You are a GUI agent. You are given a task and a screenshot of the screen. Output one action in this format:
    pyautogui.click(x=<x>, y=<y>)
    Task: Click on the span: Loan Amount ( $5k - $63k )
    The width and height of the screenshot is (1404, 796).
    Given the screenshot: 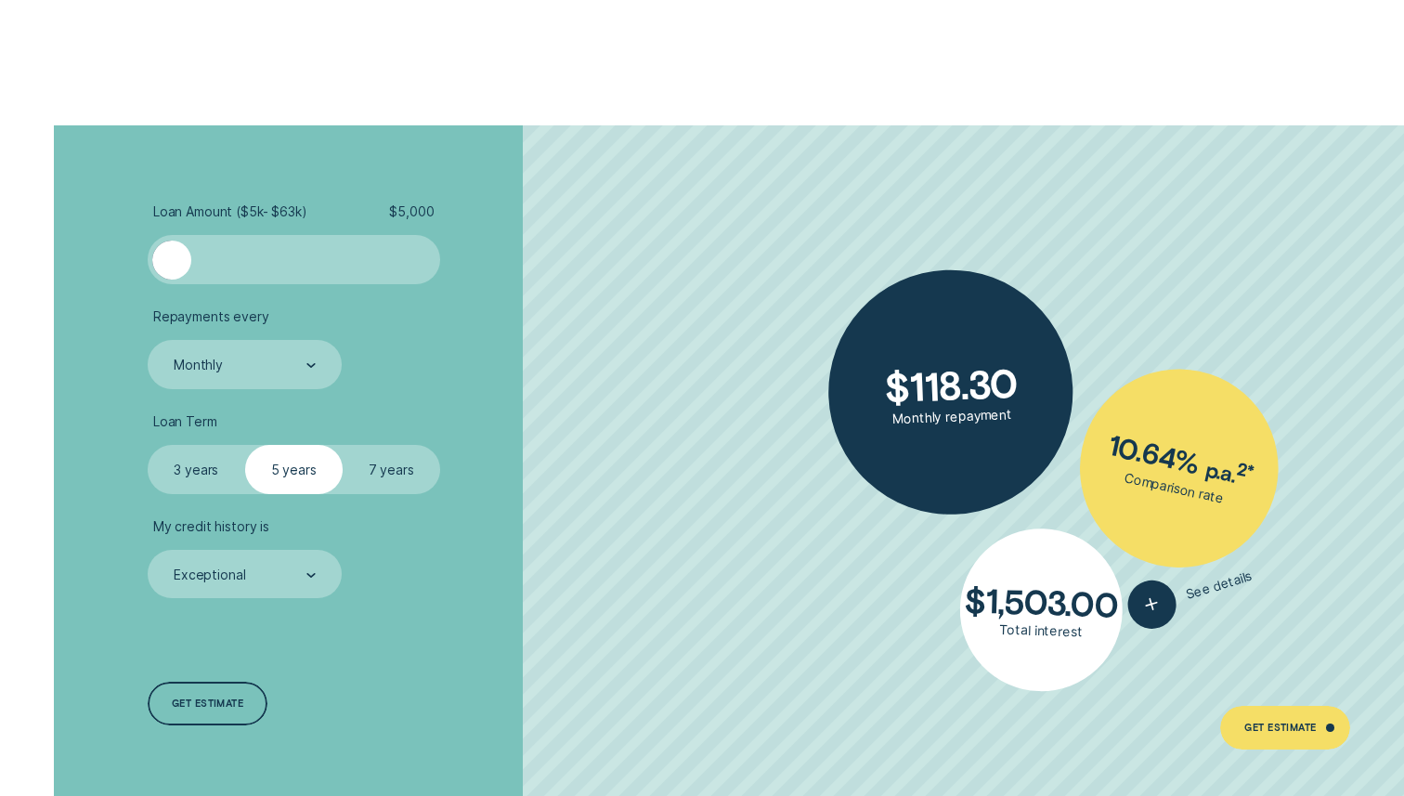 What is the action you would take?
    pyautogui.click(x=230, y=212)
    